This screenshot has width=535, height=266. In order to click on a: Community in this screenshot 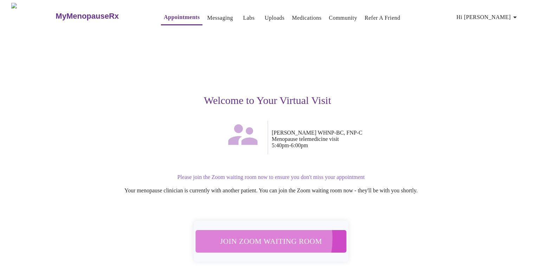, I will do `click(343, 18)`.